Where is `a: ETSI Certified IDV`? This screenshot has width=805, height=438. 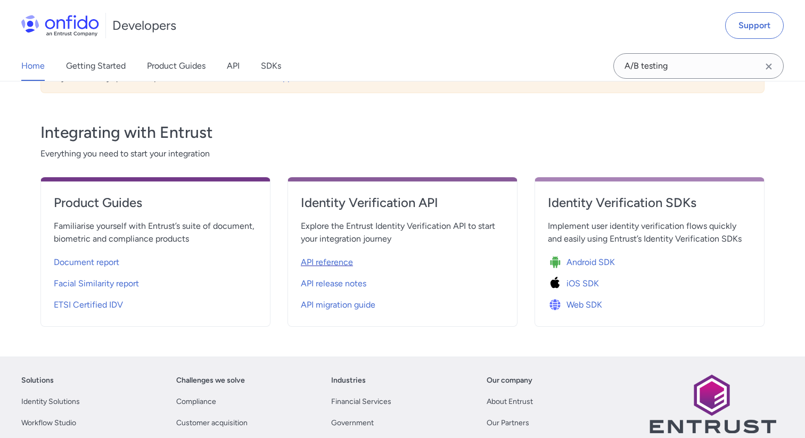
a: ETSI Certified IDV is located at coordinates (156, 303).